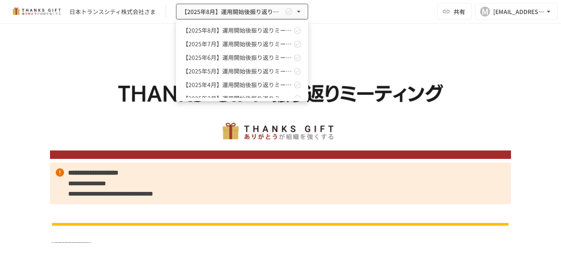  What do you see at coordinates (237, 85) in the screenshot?
I see `span: 【2025年4月】運用開始後振り返りミーティング` at bounding box center [237, 85].